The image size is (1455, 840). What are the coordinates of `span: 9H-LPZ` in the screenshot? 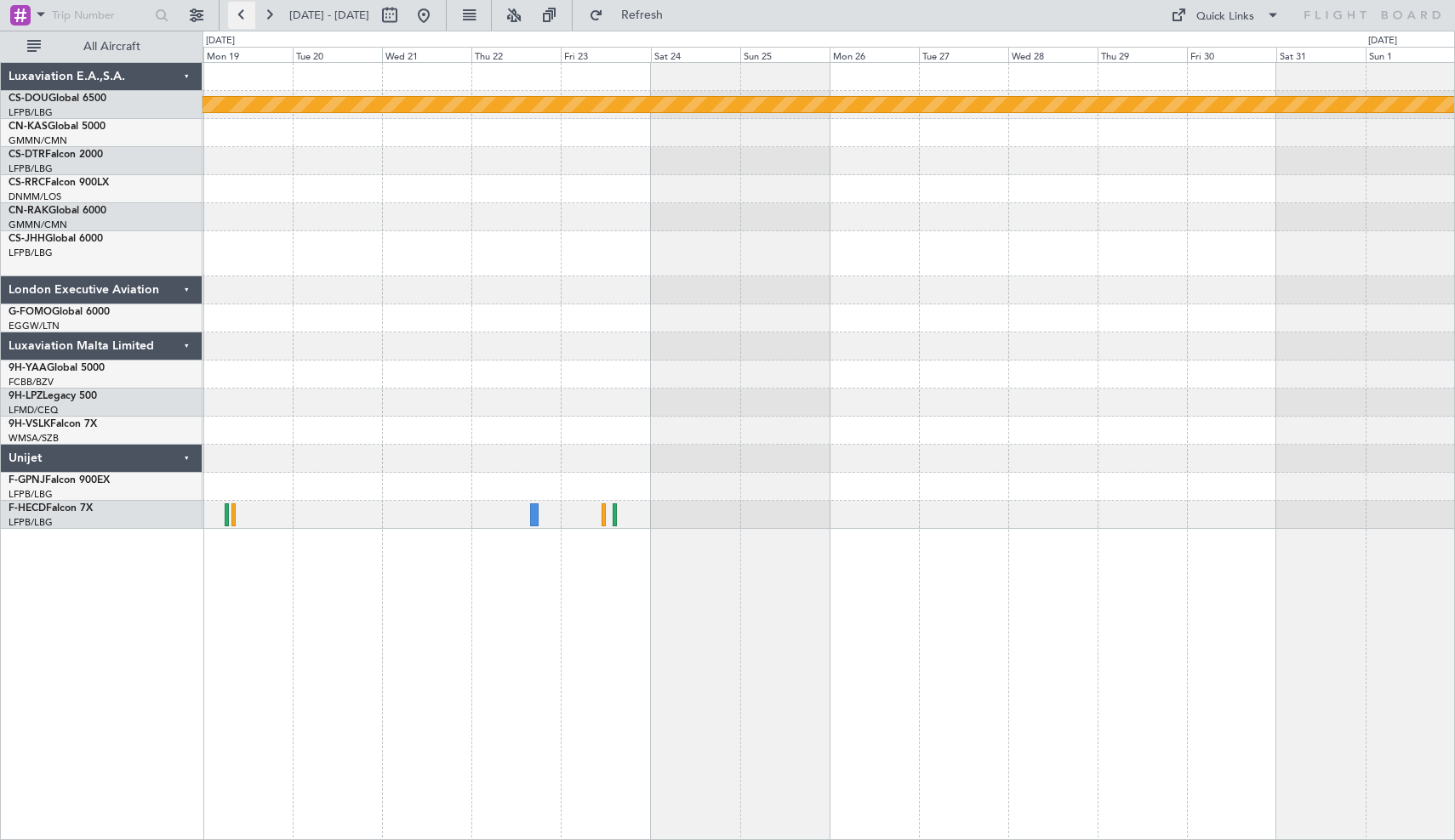 It's located at (26, 396).